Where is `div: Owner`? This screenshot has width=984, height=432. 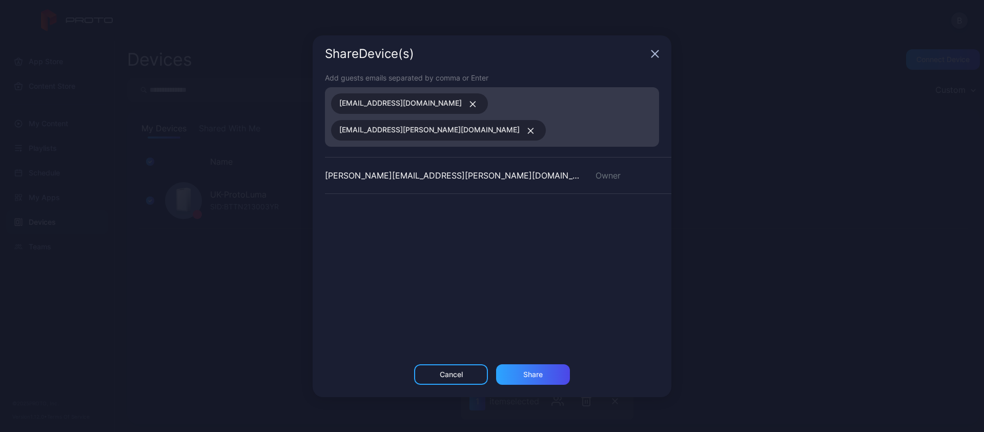
div: Owner is located at coordinates (627, 175).